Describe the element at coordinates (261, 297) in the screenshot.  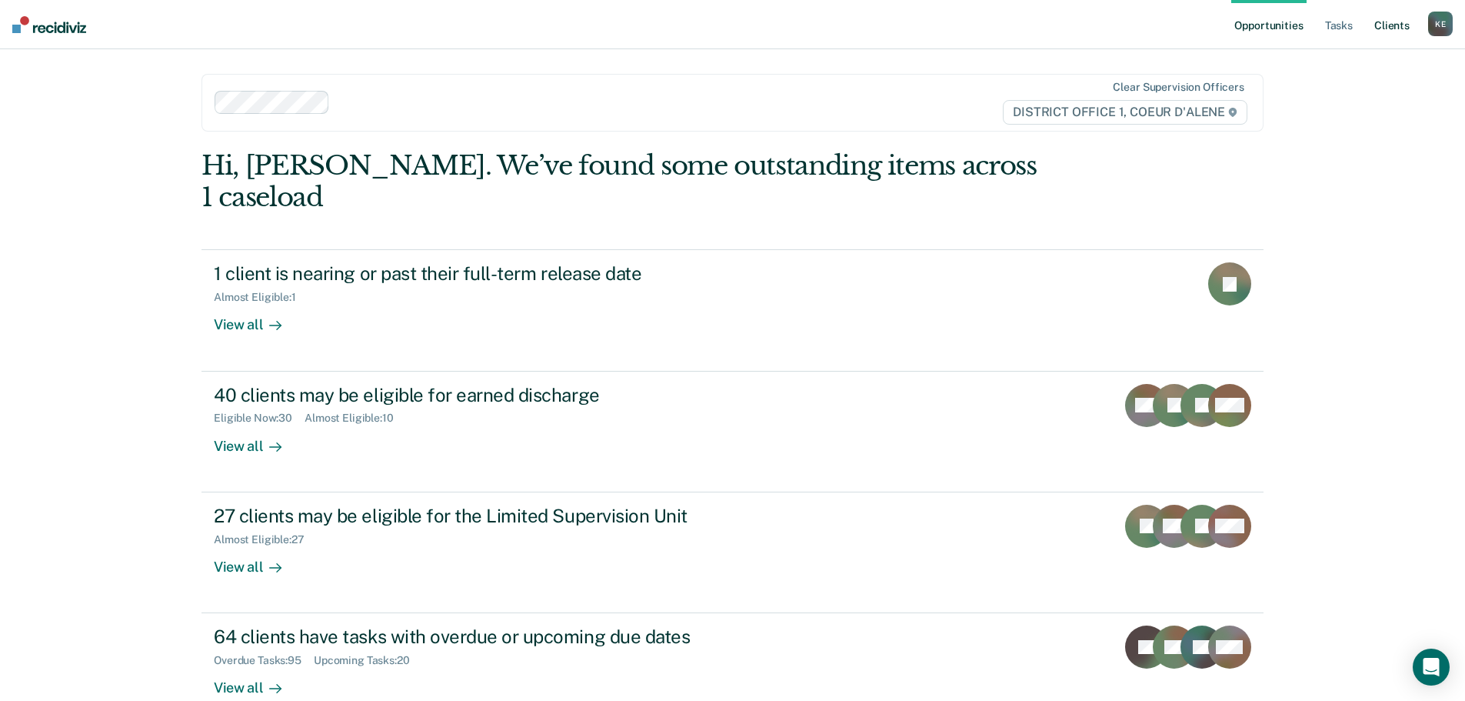
I see `div: Almost Eligible : 1` at that location.